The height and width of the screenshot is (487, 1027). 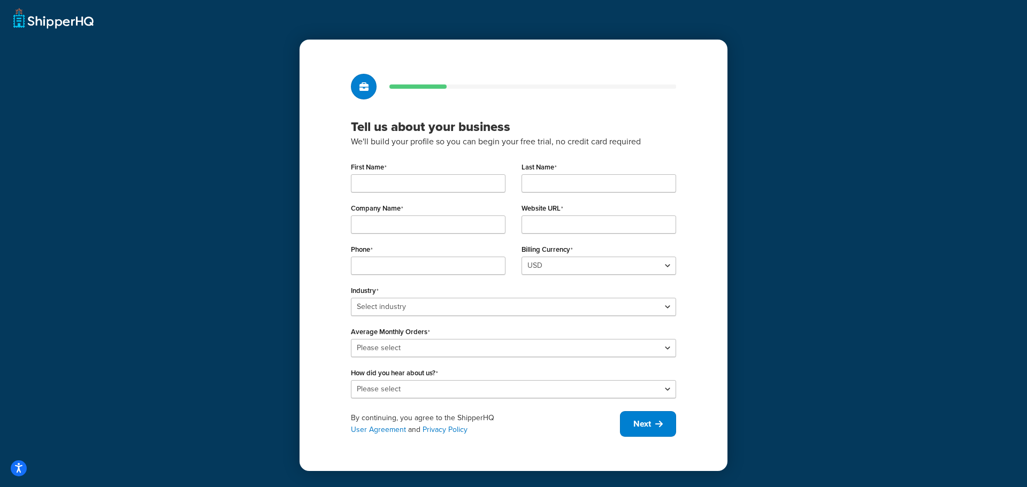 What do you see at coordinates (378, 430) in the screenshot?
I see `a: User Agreement` at bounding box center [378, 430].